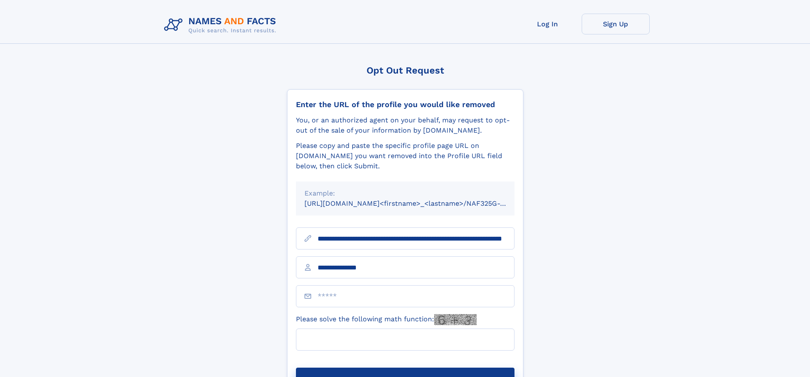  What do you see at coordinates (386, 320) in the screenshot?
I see `label: Please solve the following math function:` at bounding box center [386, 320].